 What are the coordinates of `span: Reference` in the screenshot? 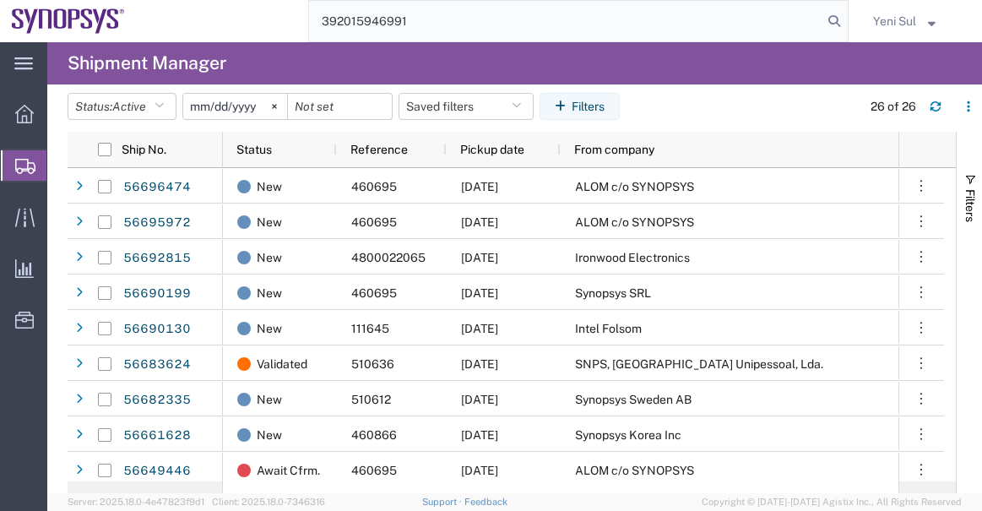 It's located at (379, 150).